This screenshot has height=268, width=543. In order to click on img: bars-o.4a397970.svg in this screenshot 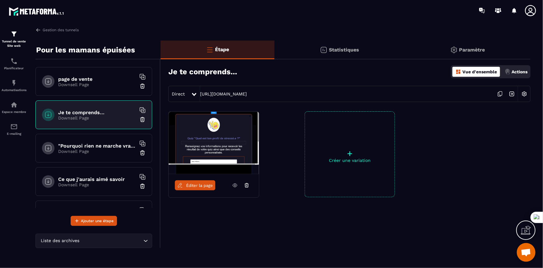, I will do `click(210, 50)`.